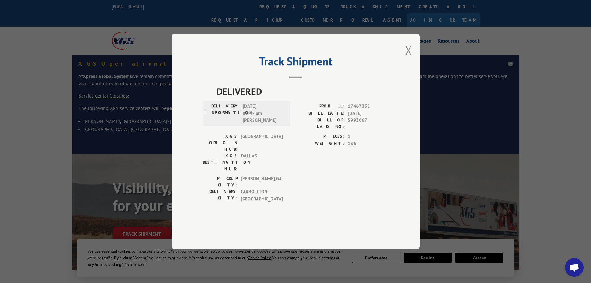  Describe the element at coordinates (368, 123) in the screenshot. I see `span: 5993067` at that location.